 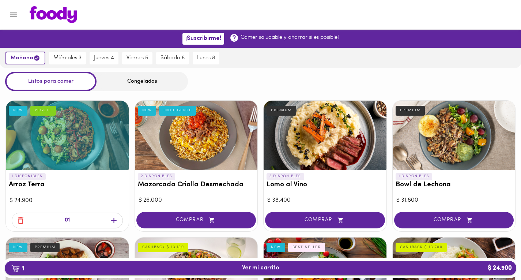 What do you see at coordinates (206, 58) in the screenshot?
I see `button: lunes 8` at bounding box center [206, 58].